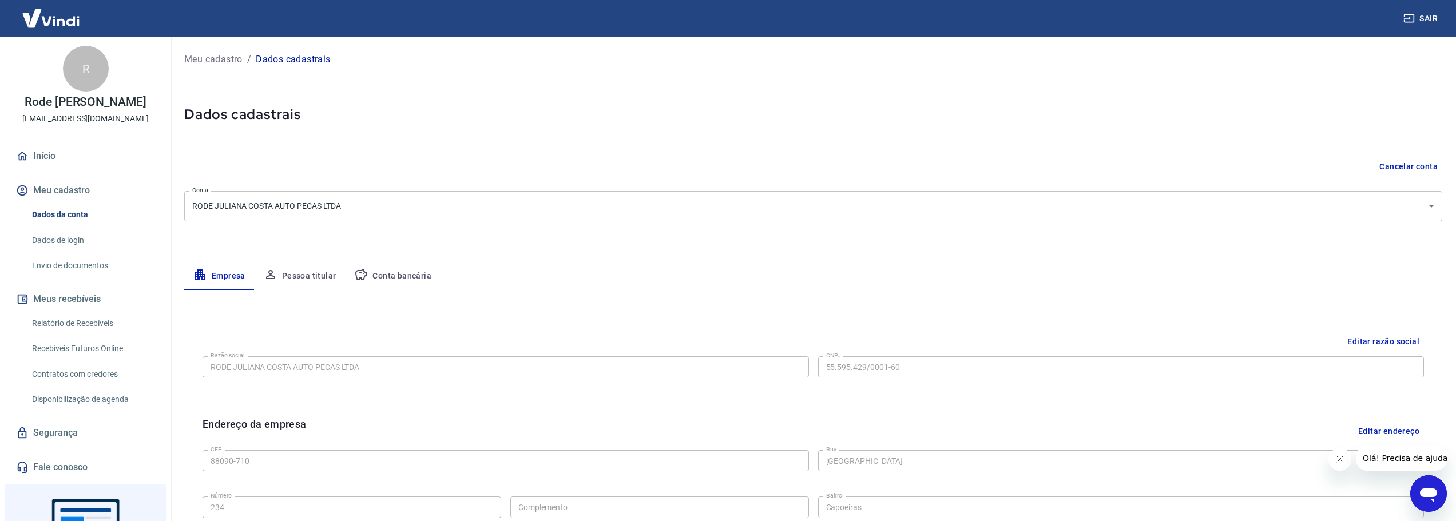 The image size is (1456, 521). Describe the element at coordinates (85, 467) in the screenshot. I see `a: Fale conosco` at that location.